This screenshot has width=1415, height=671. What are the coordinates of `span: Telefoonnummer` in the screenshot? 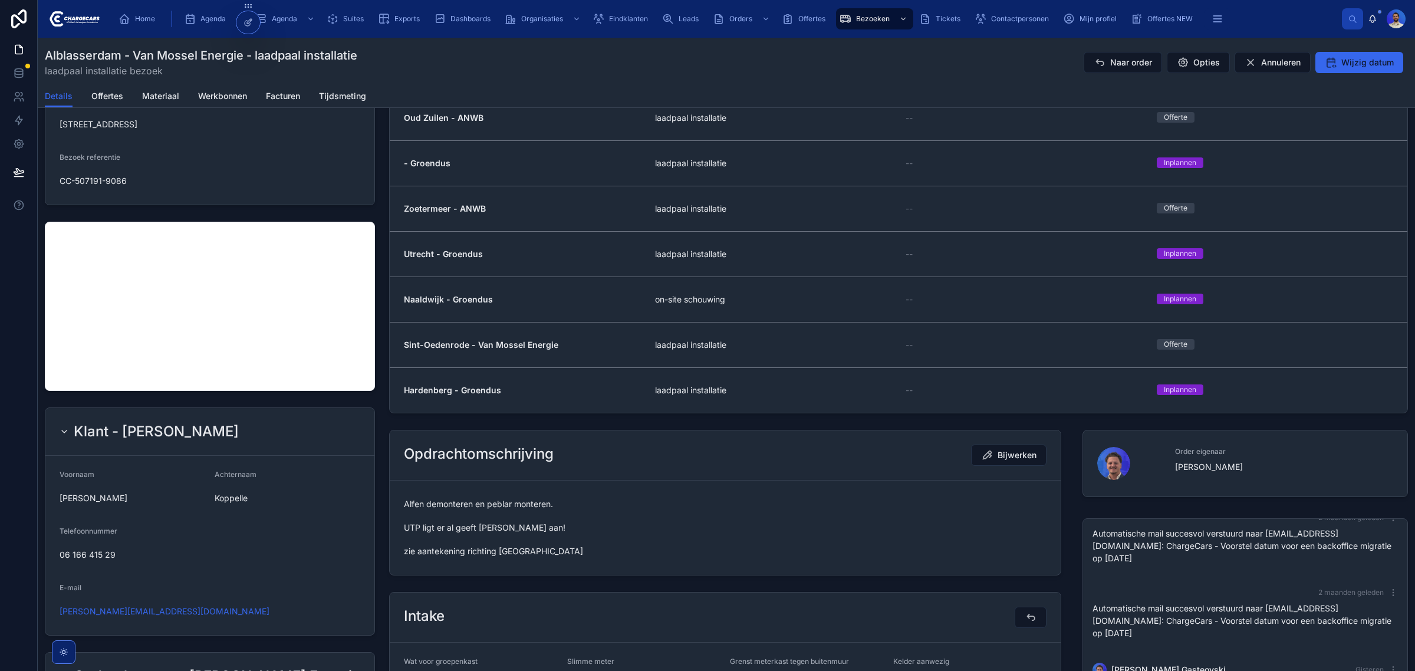 It's located at (88, 531).